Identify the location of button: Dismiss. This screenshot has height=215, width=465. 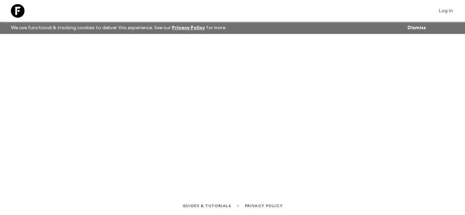
(416, 28).